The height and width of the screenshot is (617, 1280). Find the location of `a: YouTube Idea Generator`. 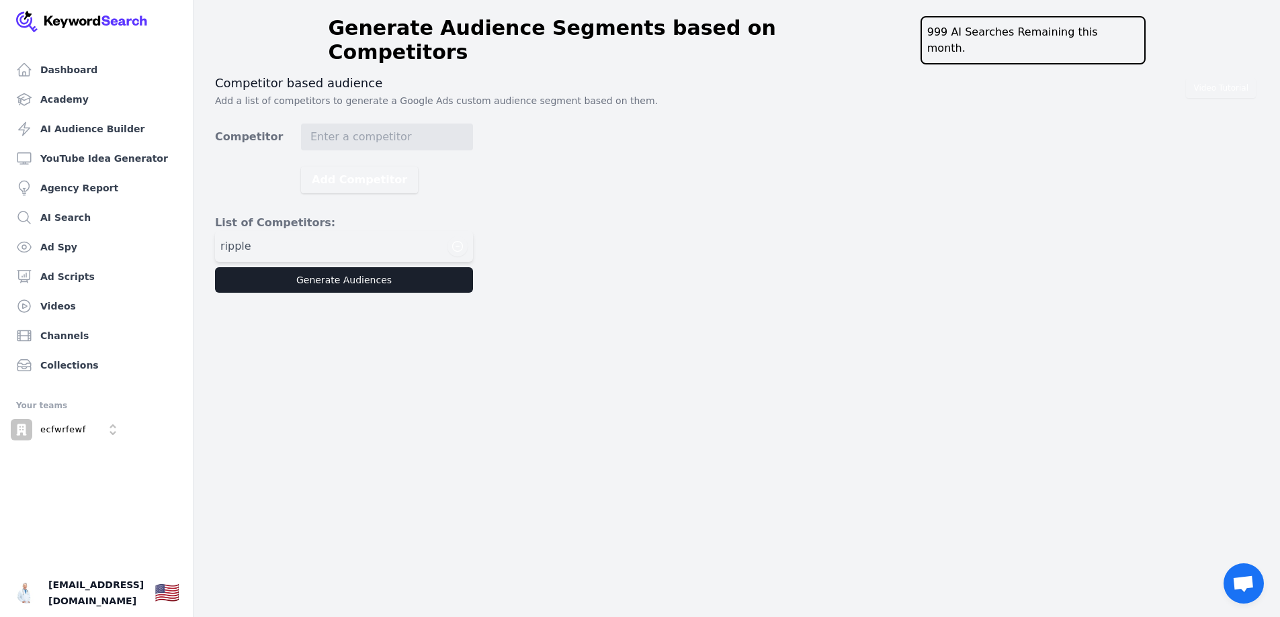

a: YouTube Idea Generator is located at coordinates (96, 159).